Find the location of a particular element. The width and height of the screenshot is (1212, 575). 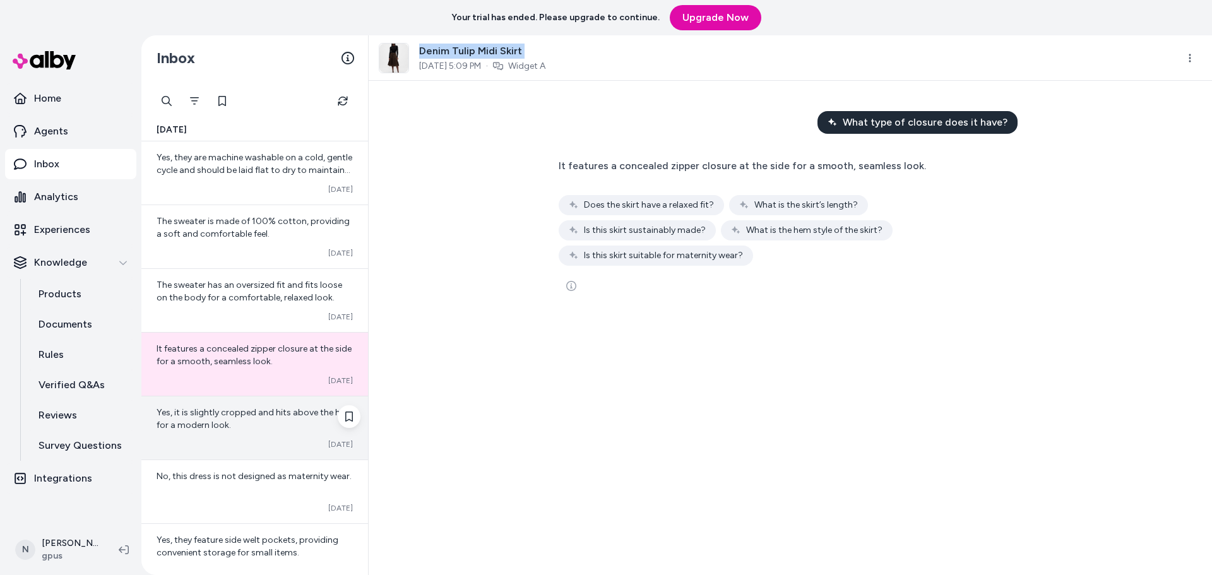

span: N is located at coordinates (25, 550).